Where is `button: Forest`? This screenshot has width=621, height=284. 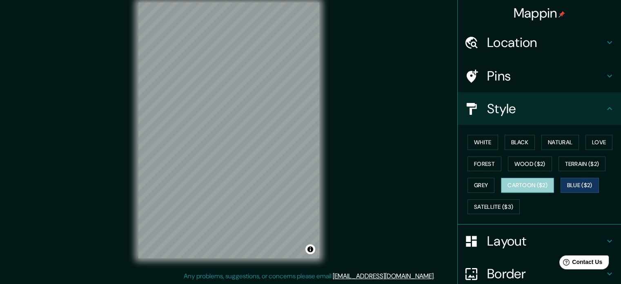
button: Forest is located at coordinates (484, 164).